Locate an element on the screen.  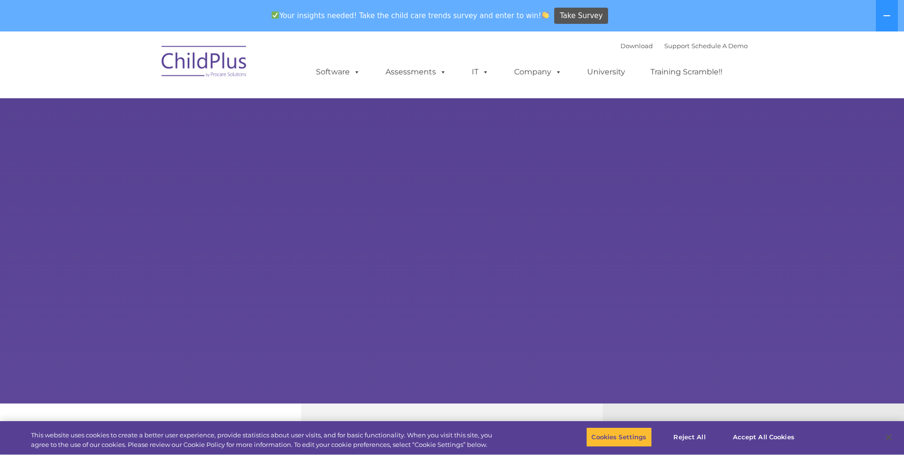
button: Accept All Cookies is located at coordinates (763, 437).